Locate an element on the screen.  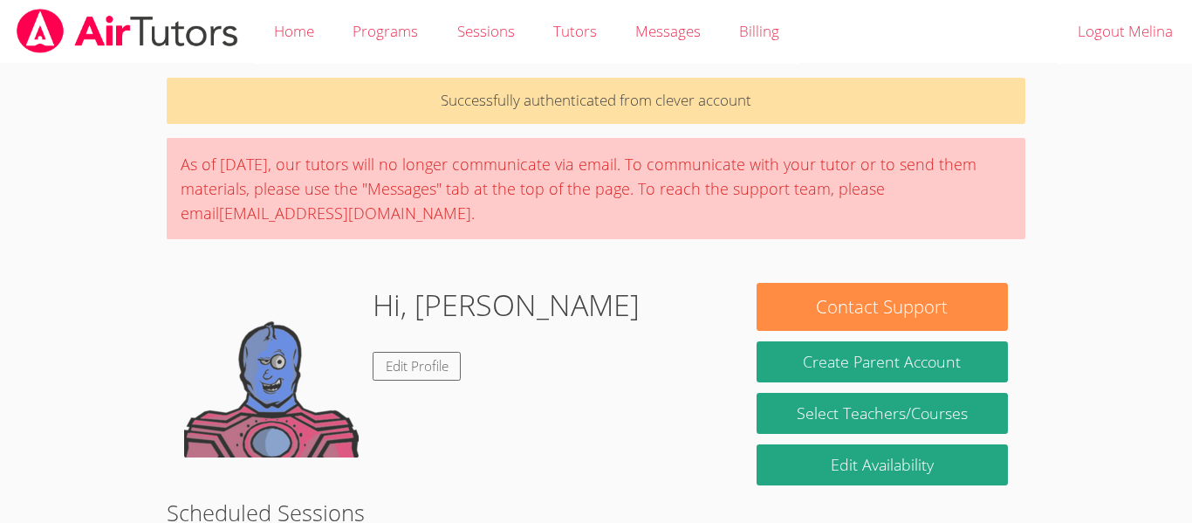
button: Create Parent Account is located at coordinates (882, 361).